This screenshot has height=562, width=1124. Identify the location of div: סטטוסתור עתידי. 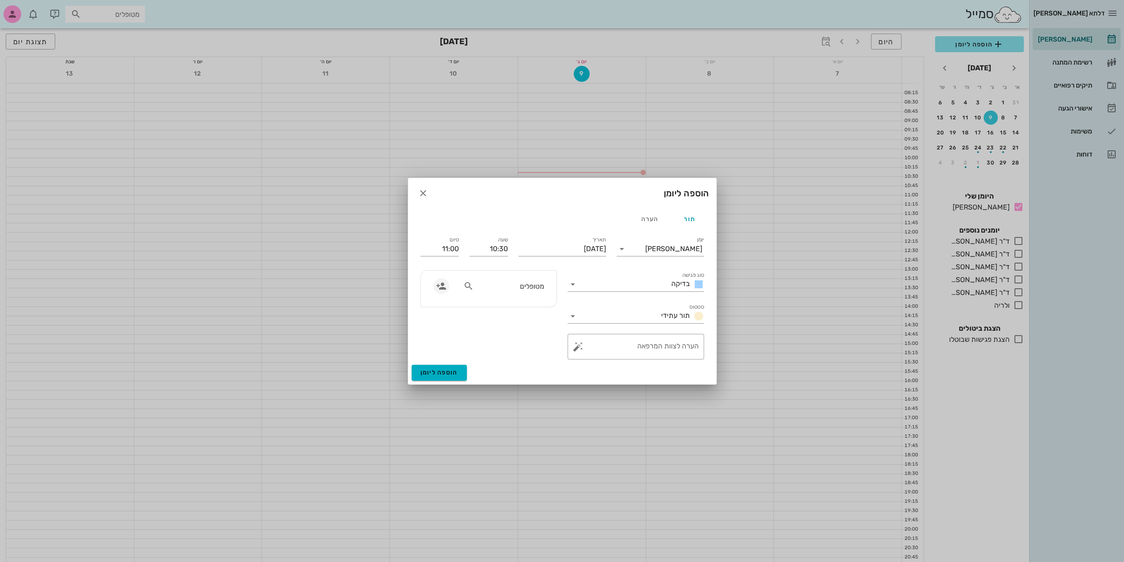
(636, 316).